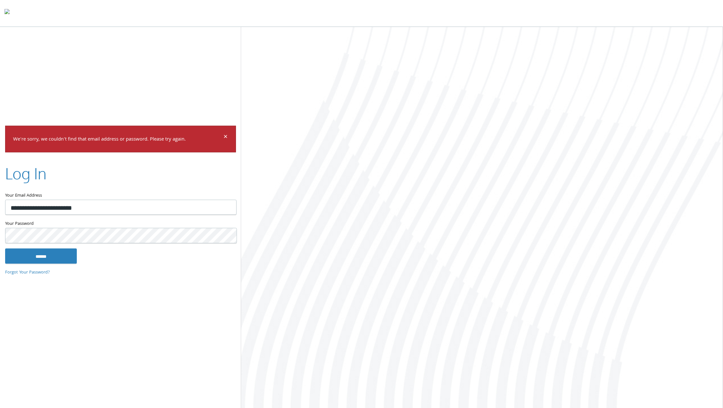  Describe the element at coordinates (26, 173) in the screenshot. I see `h2: Log In` at that location.